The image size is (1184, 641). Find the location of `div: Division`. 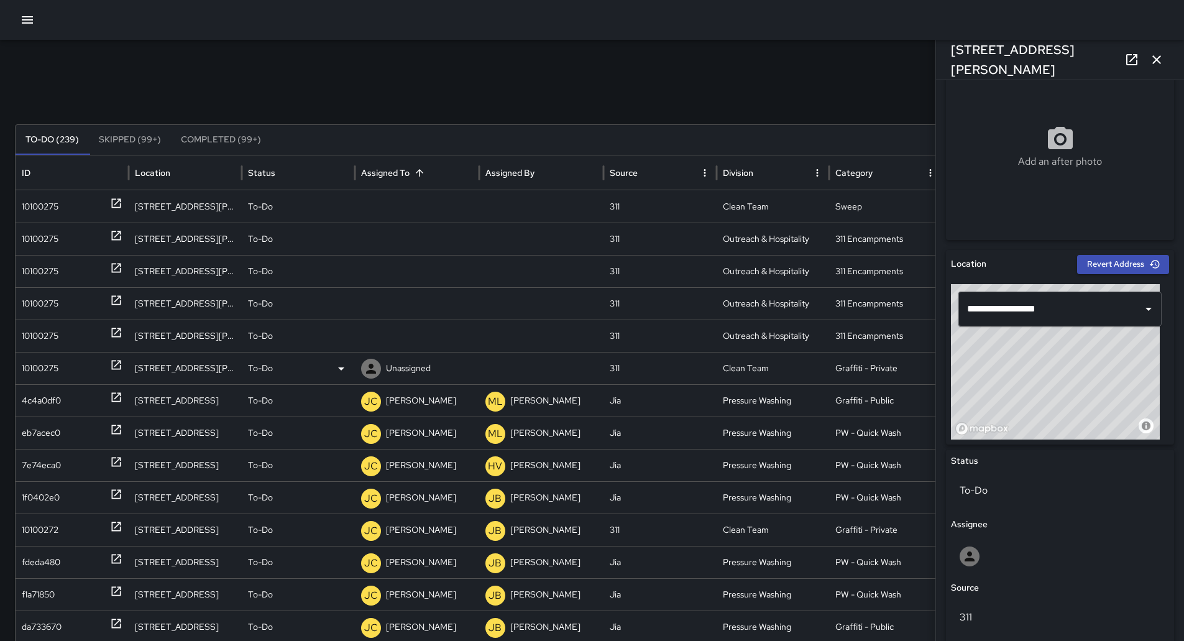

div: Division is located at coordinates (738, 173).